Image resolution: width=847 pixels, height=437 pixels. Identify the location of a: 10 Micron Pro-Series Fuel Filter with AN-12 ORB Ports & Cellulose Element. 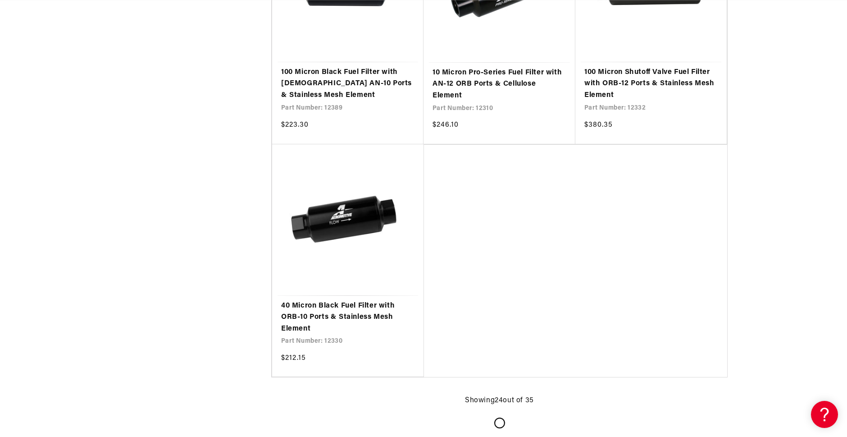
(499, 84).